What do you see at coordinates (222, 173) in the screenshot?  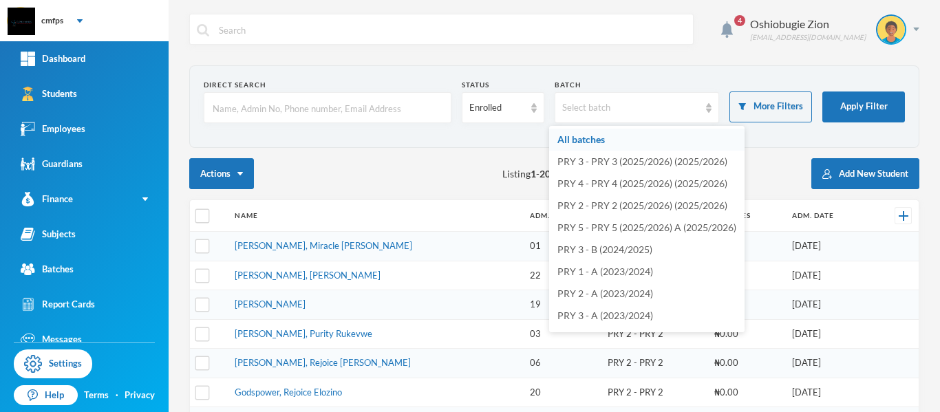 I see `button: Actions` at bounding box center [222, 173].